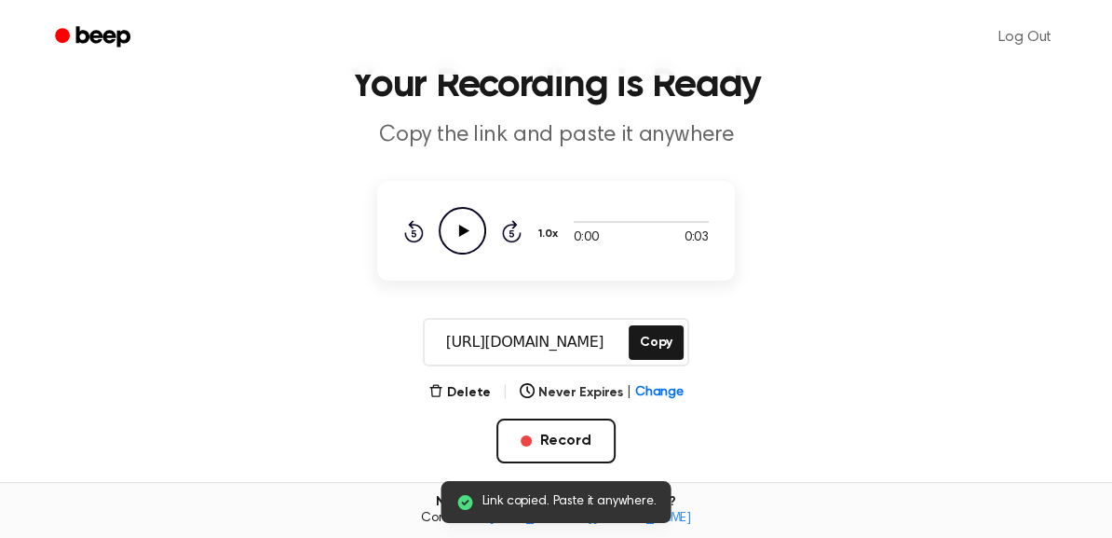 This screenshot has height=538, width=1112. Describe the element at coordinates (697, 238) in the screenshot. I see `span: 0:03` at that location.